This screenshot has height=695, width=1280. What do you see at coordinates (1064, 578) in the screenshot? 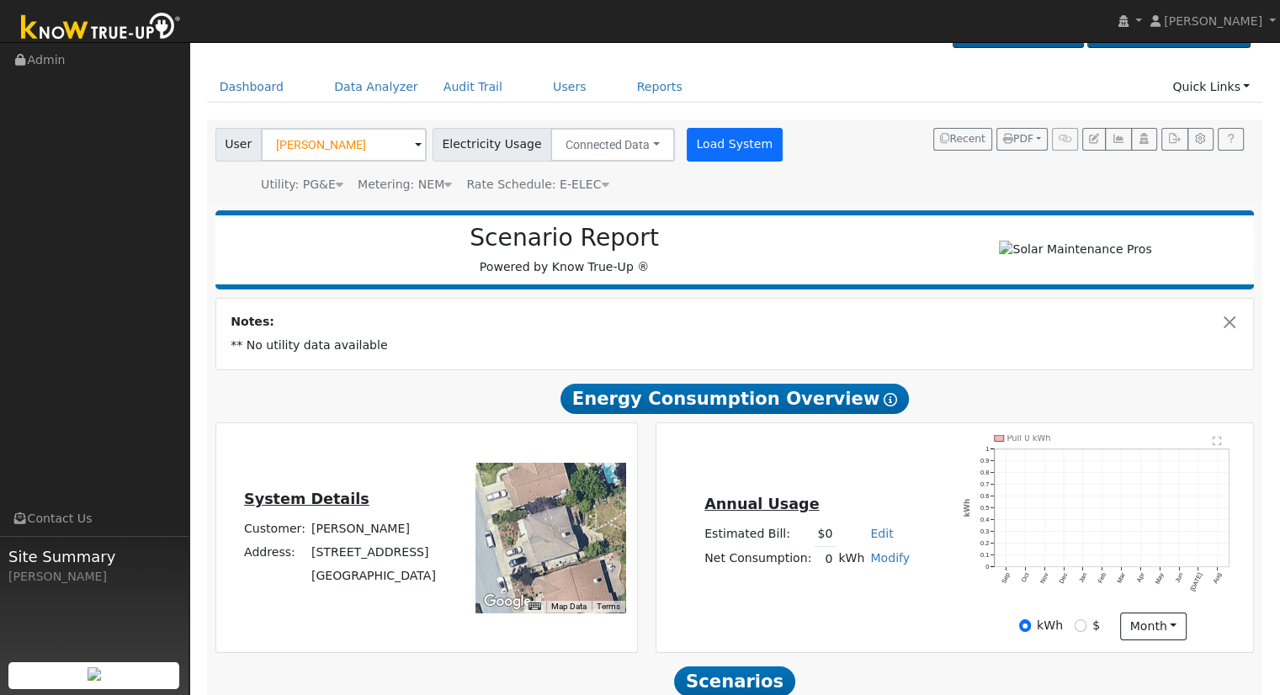
I see `text: Dec` at bounding box center [1064, 578].